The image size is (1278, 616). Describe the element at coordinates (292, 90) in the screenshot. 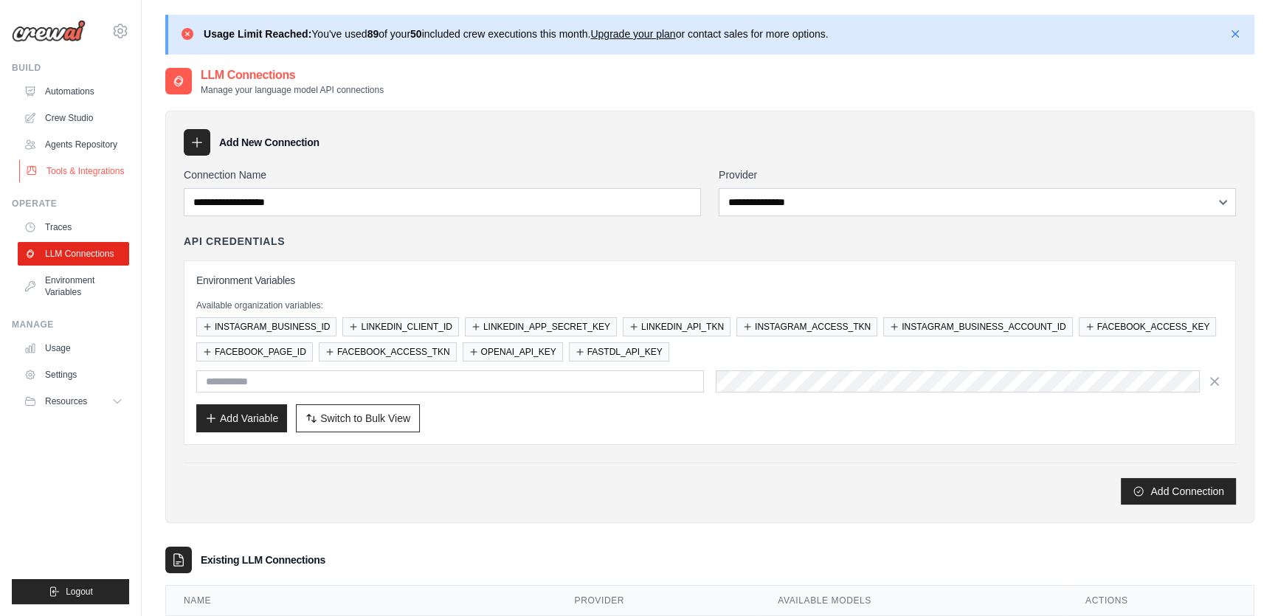

I see `p: Manage your language model API connections` at that location.